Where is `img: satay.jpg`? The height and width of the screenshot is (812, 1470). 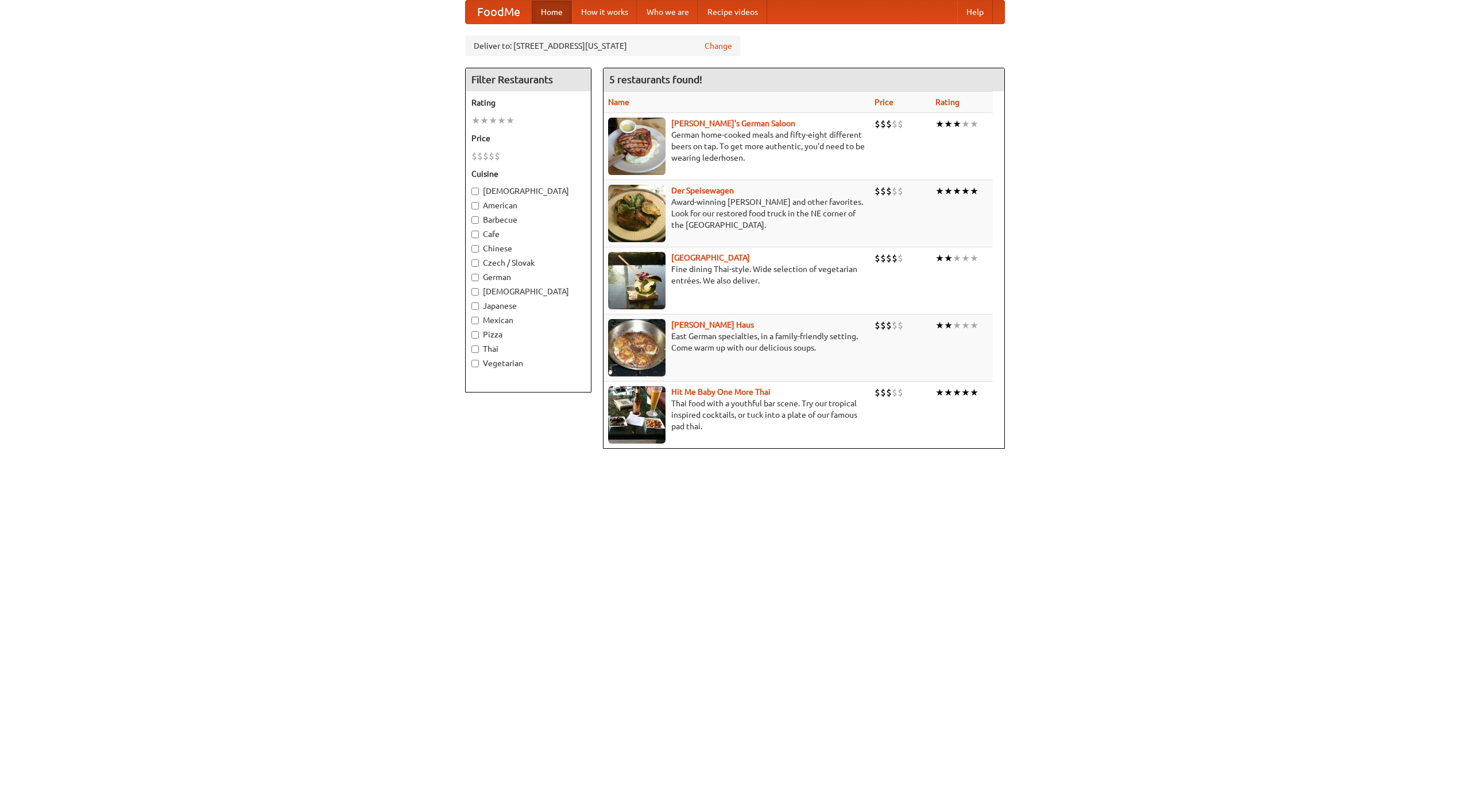
img: satay.jpg is located at coordinates (637, 281).